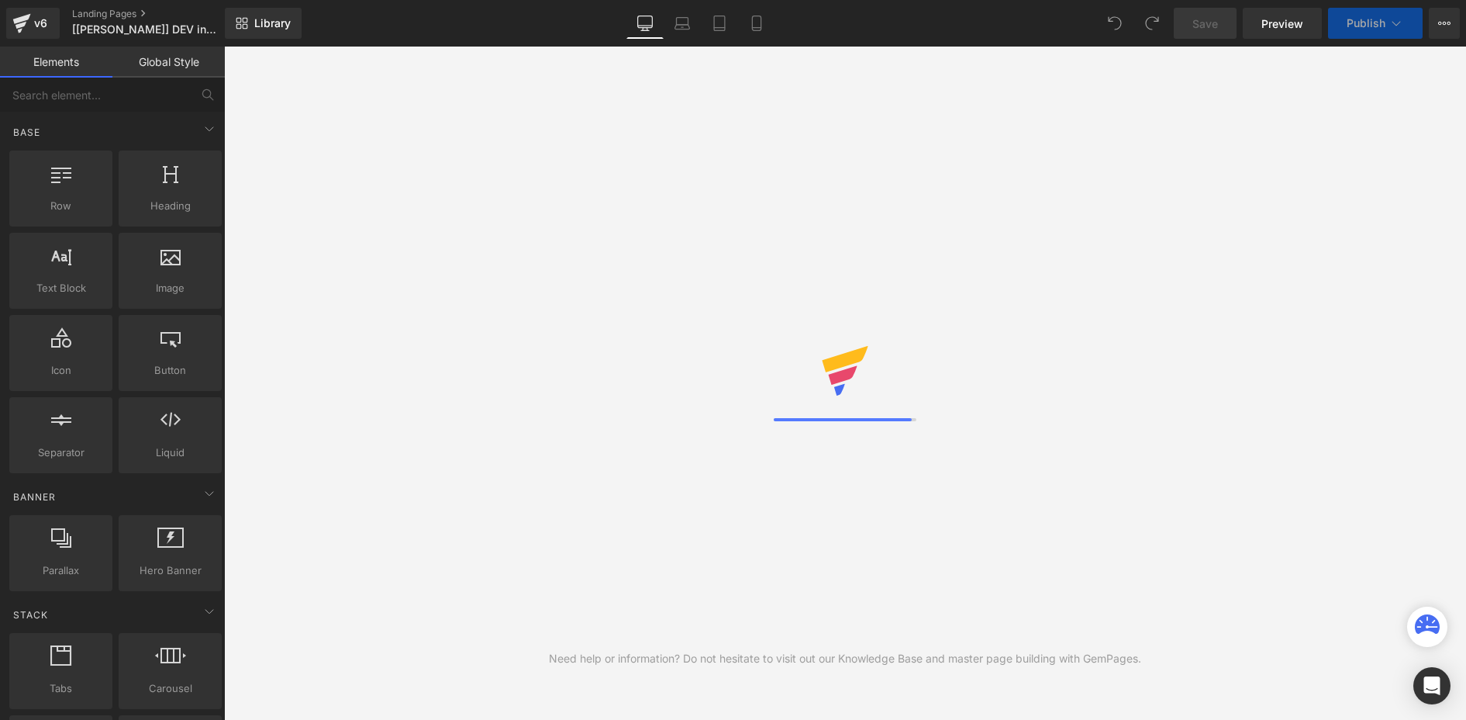  Describe the element at coordinates (60, 688) in the screenshot. I see `span: Tabs` at that location.